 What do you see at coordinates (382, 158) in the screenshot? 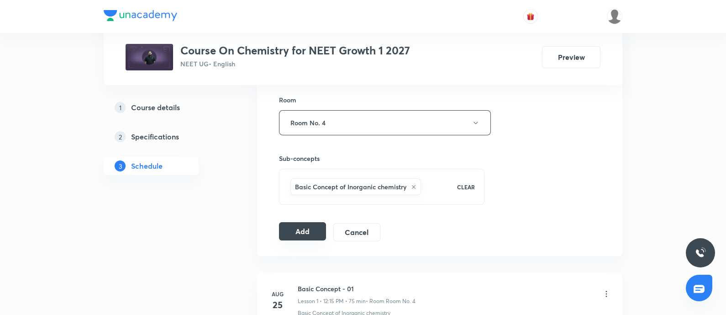
I see `h6: Sub-concepts` at bounding box center [382, 158].